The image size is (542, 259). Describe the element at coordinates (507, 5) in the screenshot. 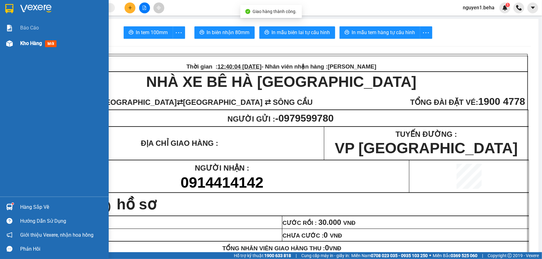

I see `span: 1` at that location.